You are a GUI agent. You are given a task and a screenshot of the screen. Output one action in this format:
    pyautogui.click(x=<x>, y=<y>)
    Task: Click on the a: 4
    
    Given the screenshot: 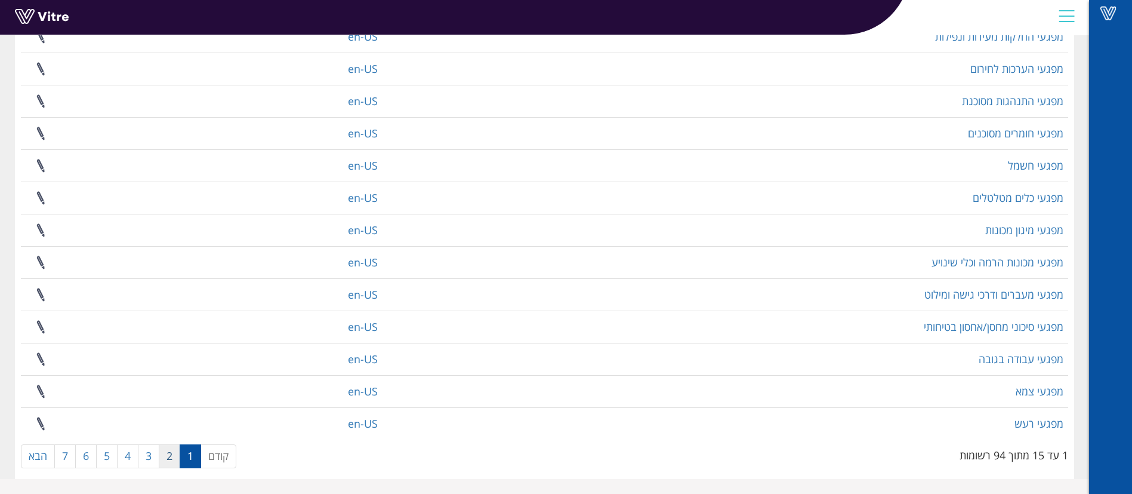 What is the action you would take?
    pyautogui.click(x=128, y=456)
    